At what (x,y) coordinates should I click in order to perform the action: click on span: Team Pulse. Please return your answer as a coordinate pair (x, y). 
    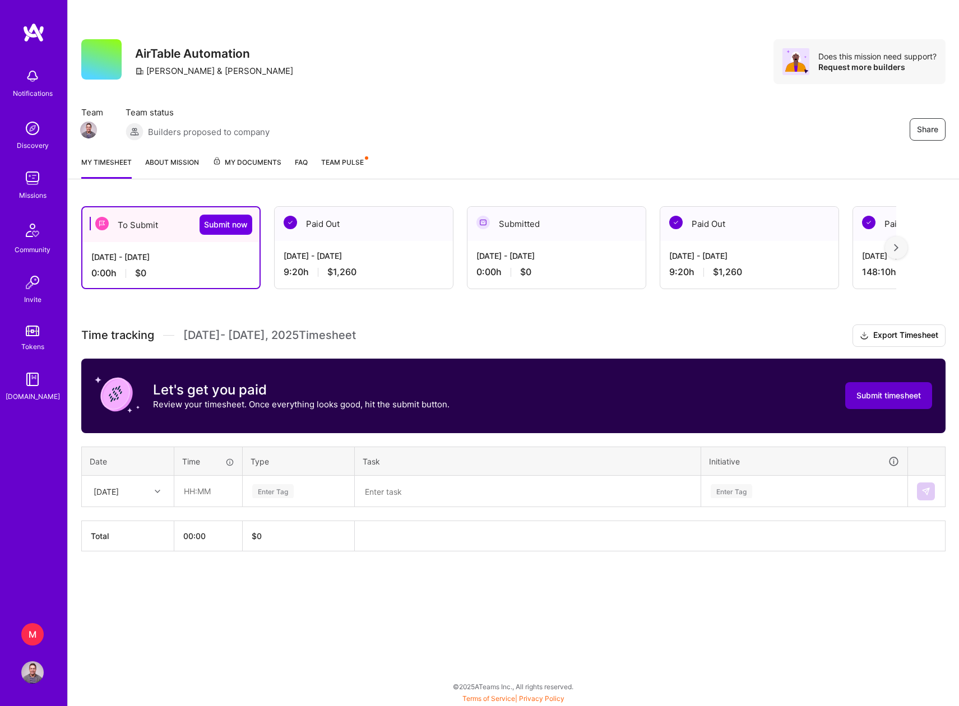
    Looking at the image, I should click on (342, 162).